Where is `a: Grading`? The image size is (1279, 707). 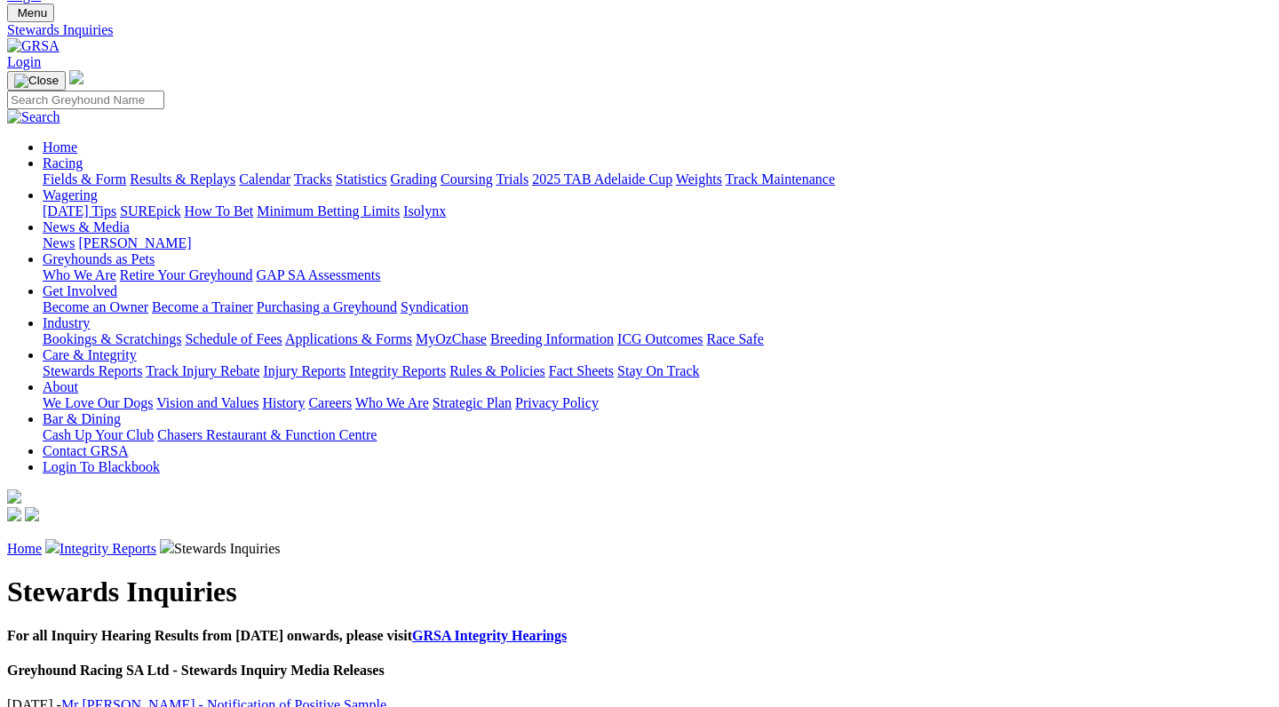
a: Grading is located at coordinates (414, 179).